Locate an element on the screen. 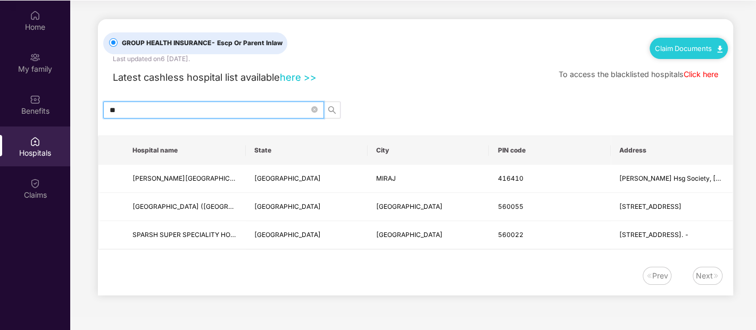 This screenshot has width=756, height=330. span: 416410 is located at coordinates (510, 178).